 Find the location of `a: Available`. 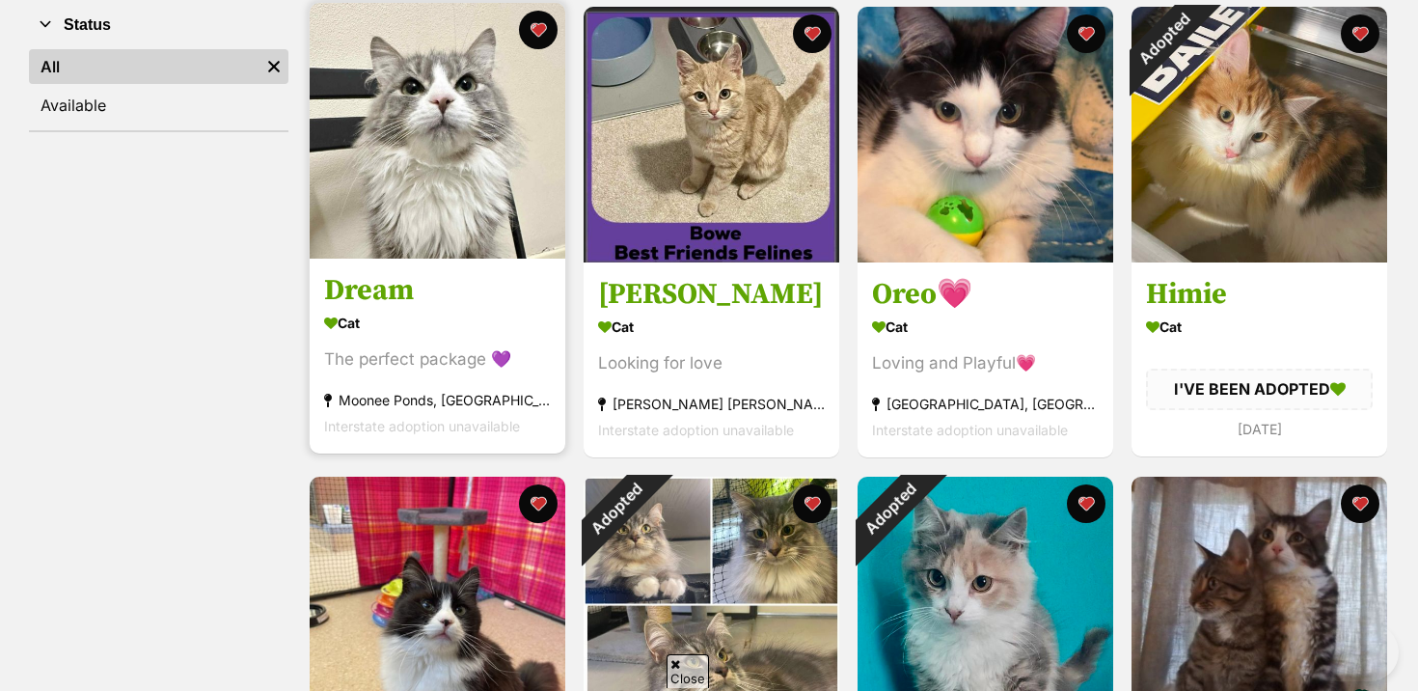

a: Available is located at coordinates (158, 105).